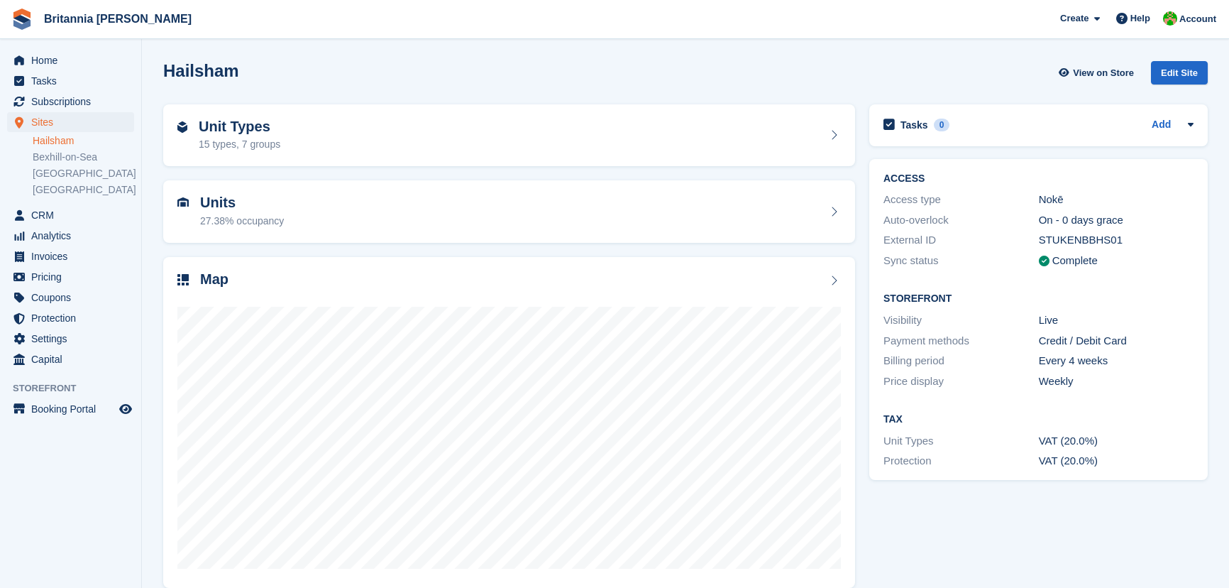  Describe the element at coordinates (74, 256) in the screenshot. I see `span: Invoices` at that location.